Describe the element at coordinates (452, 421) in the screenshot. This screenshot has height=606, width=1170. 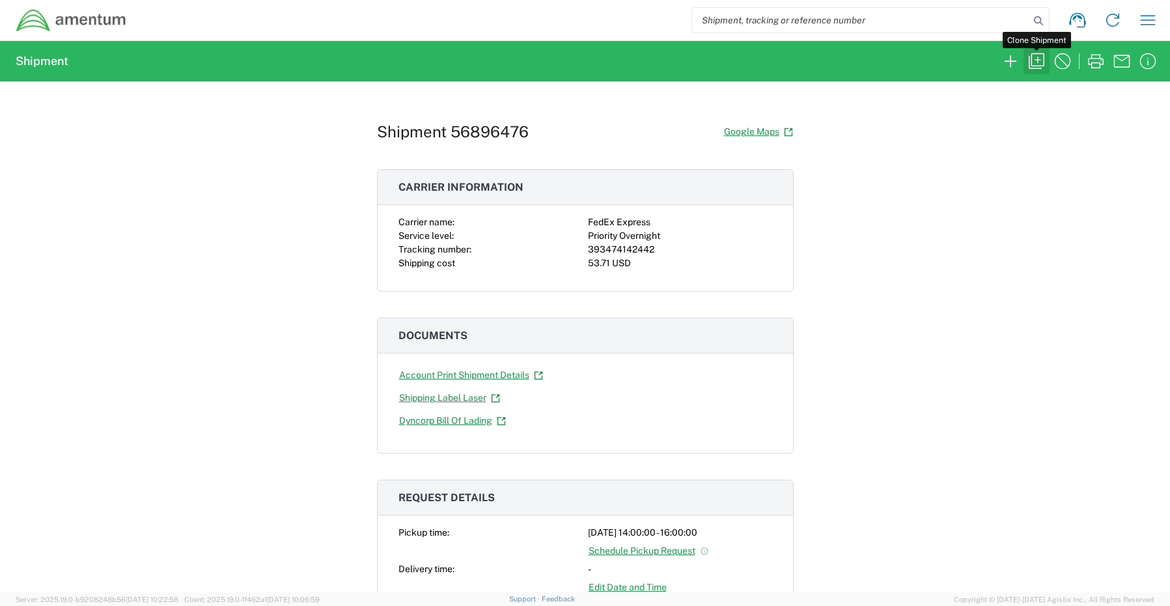
I see `a: Dyncorp Bill Of Lading` at that location.